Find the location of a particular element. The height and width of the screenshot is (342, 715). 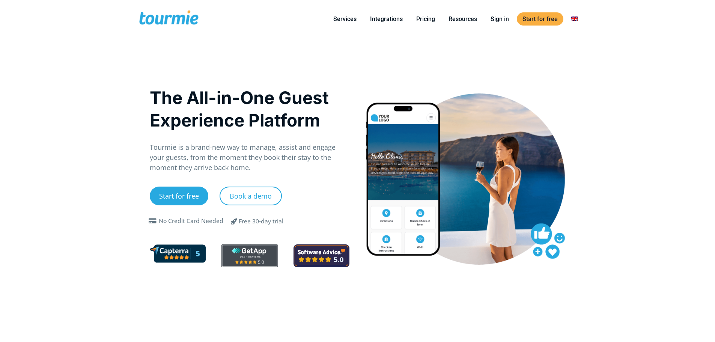

a: Integrations is located at coordinates (386, 19).